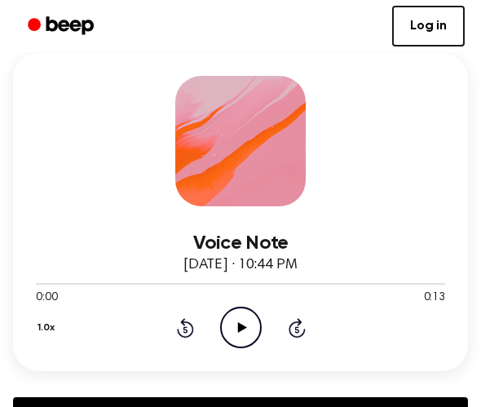 This screenshot has height=407, width=481. I want to click on span: 0:00, so click(46, 297).